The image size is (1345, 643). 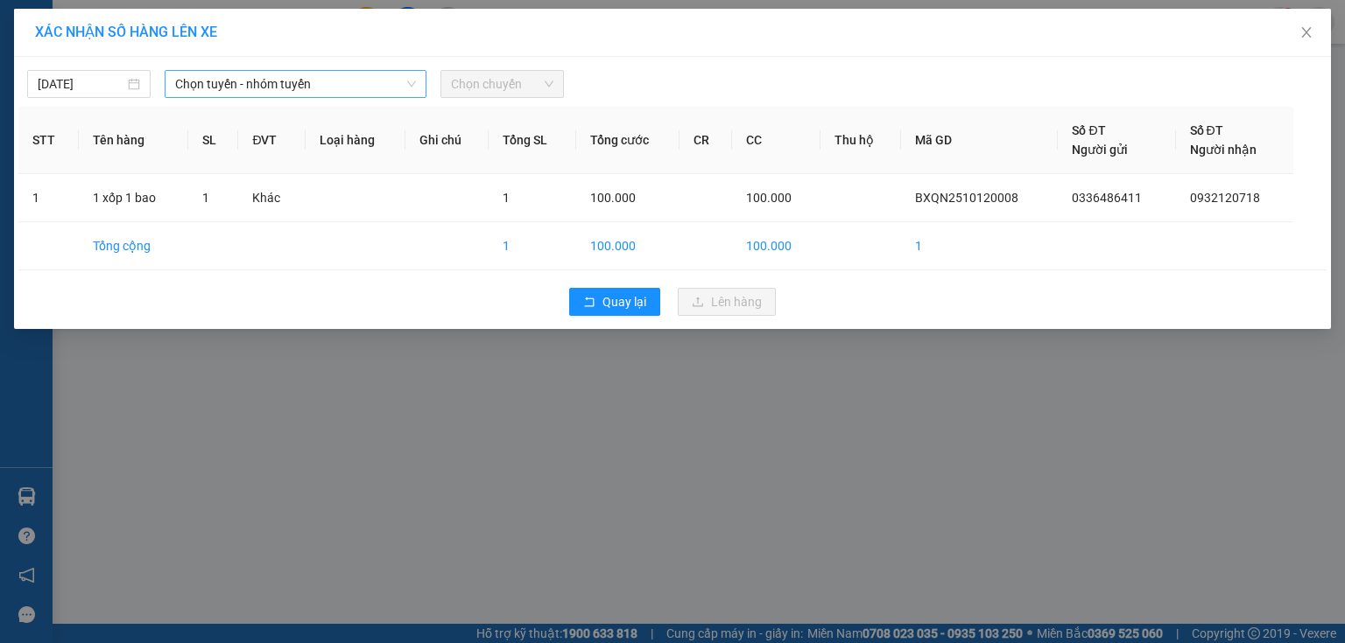 What do you see at coordinates (48, 140) in the screenshot?
I see `th: STT` at bounding box center [48, 140].